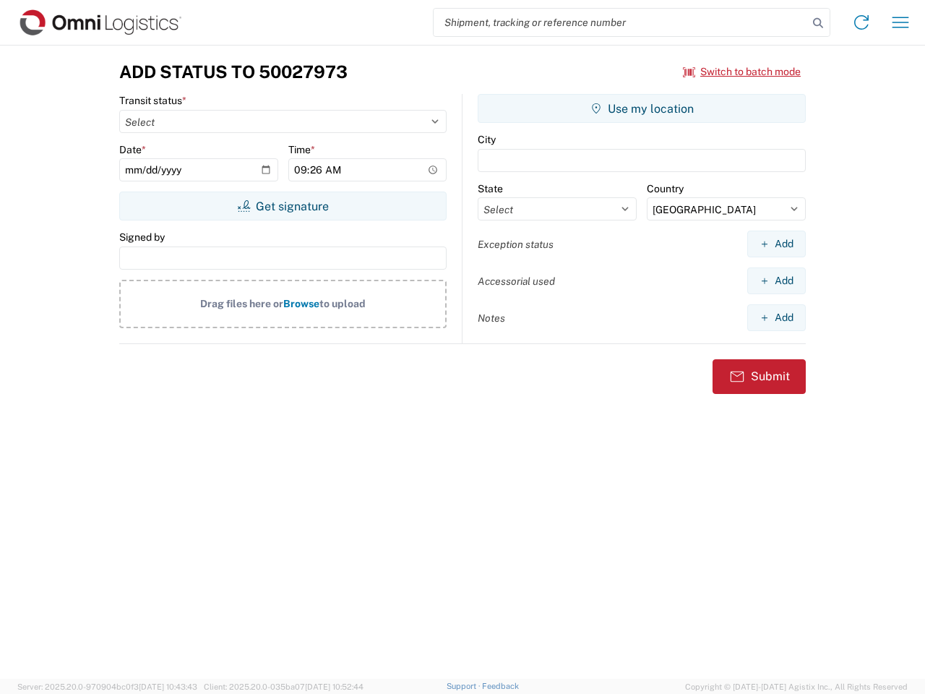 The width and height of the screenshot is (925, 694). I want to click on label: Notes, so click(492, 318).